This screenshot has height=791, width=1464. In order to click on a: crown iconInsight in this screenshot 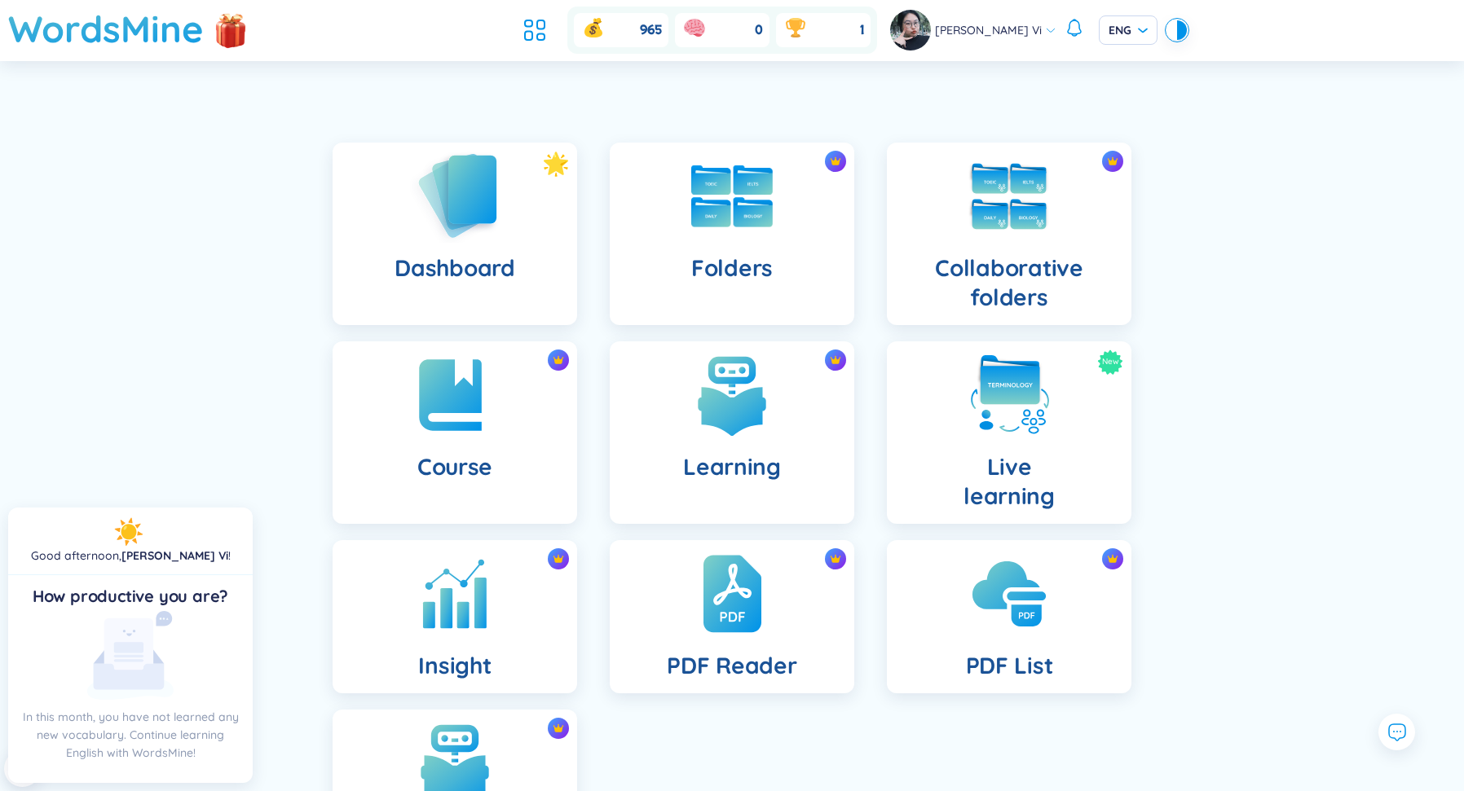, I will do `click(455, 617)`.